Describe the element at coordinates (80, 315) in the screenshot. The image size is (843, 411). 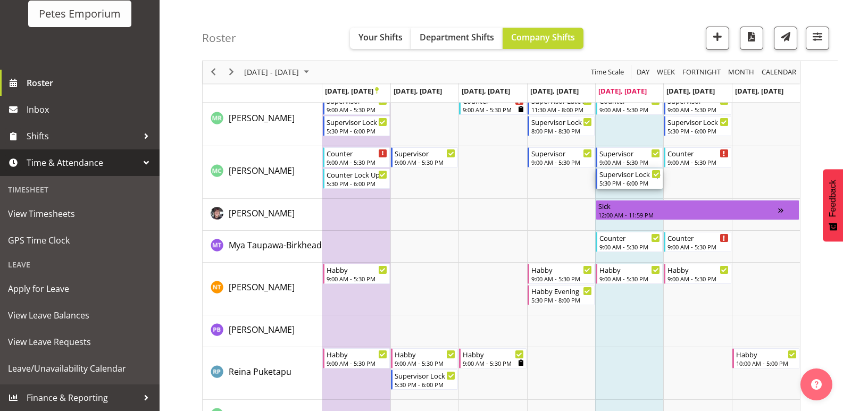
I see `span: View Leave Balances` at that location.